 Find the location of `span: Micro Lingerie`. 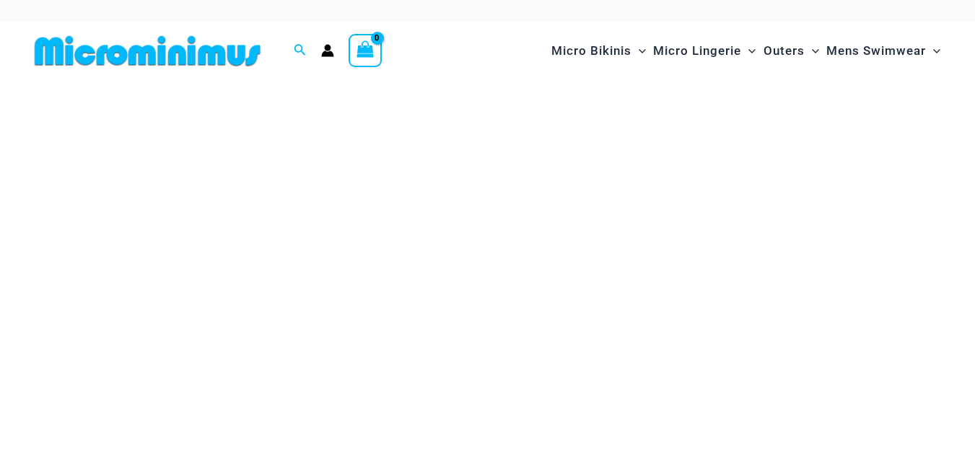

span: Micro Lingerie is located at coordinates (697, 51).